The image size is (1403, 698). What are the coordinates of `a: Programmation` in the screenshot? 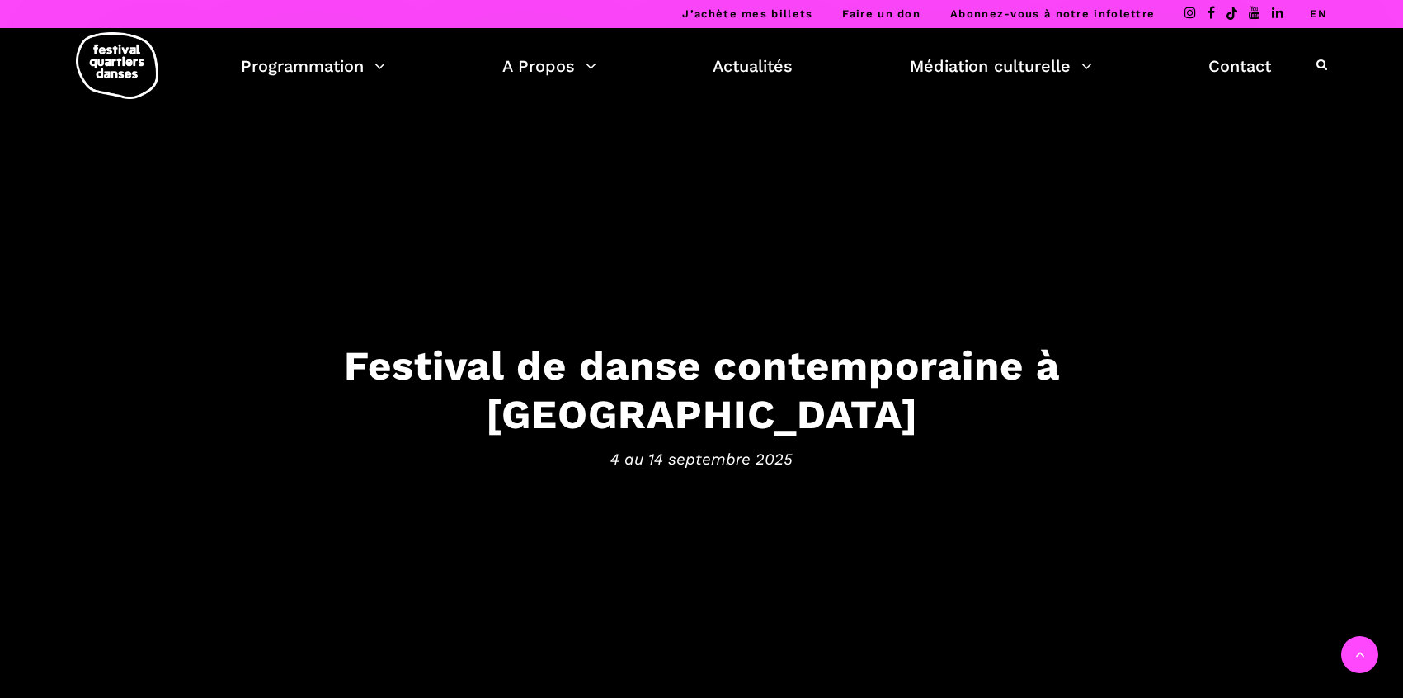 It's located at (313, 66).